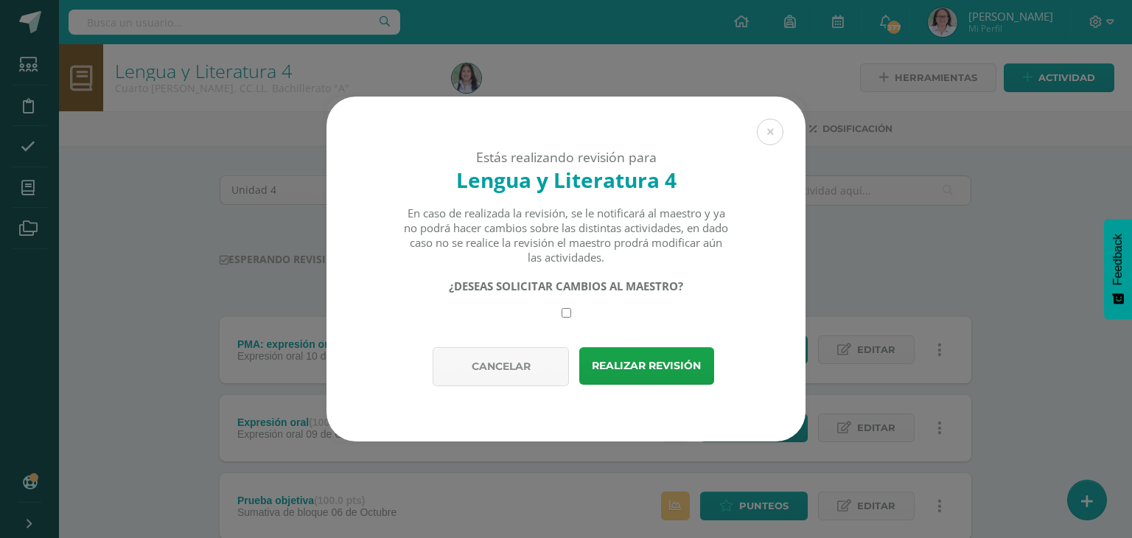  What do you see at coordinates (770, 132) in the screenshot?
I see `button: Close (Esc)` at bounding box center [770, 132].